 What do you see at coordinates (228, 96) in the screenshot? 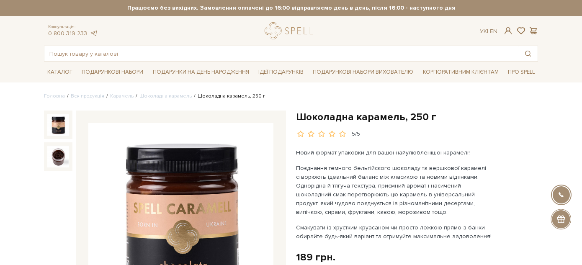
I see `li: Шоколадна карамель, 250 г` at bounding box center [228, 96].